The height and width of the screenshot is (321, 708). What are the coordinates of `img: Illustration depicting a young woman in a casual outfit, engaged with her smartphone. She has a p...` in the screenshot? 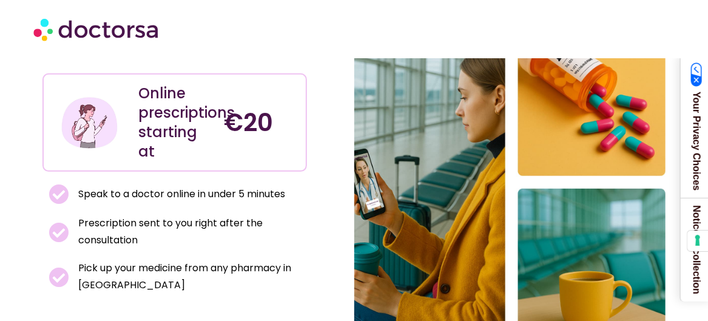 It's located at (89, 123).